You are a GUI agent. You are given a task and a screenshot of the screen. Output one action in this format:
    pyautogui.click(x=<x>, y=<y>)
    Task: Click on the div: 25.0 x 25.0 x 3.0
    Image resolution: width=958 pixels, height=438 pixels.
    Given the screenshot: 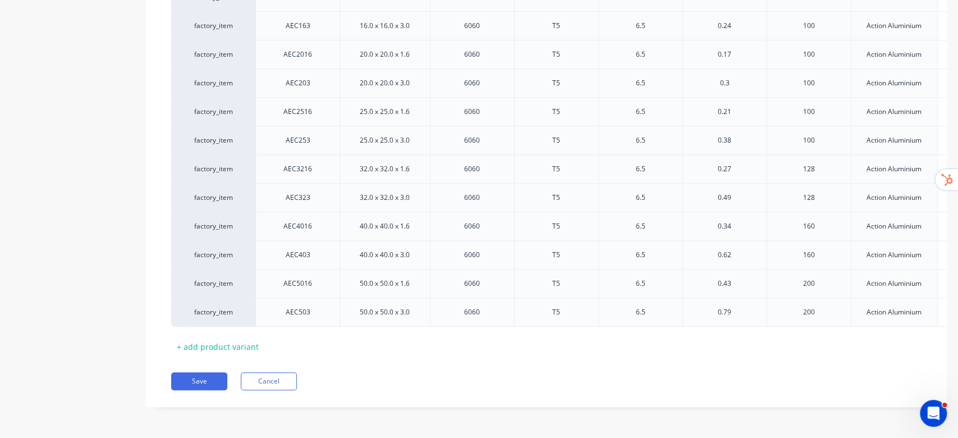 What is the action you would take?
    pyautogui.click(x=384, y=140)
    